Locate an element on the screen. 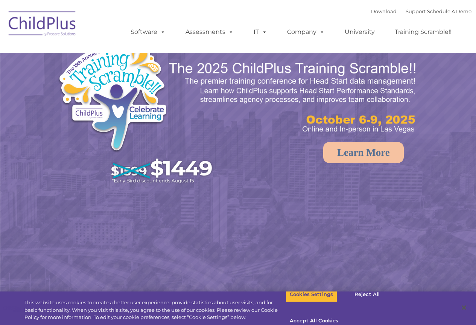 The height and width of the screenshot is (325, 476). button: Close is located at coordinates (464, 308).